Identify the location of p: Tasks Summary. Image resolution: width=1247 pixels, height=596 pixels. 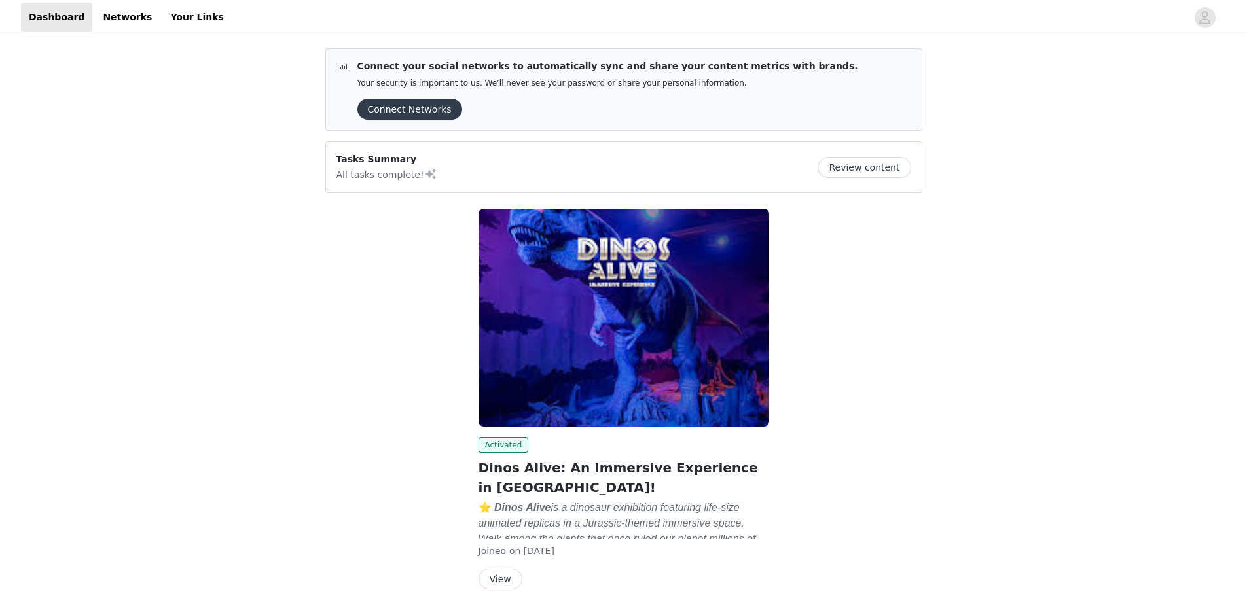
(387, 159).